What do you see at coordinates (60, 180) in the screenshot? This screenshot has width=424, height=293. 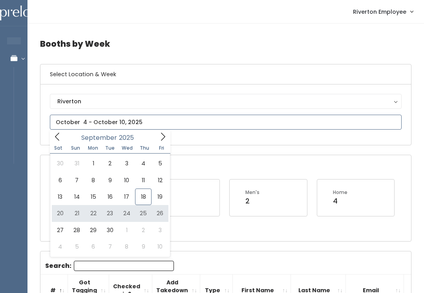 I see `span: September 6, 2025` at bounding box center [60, 180].